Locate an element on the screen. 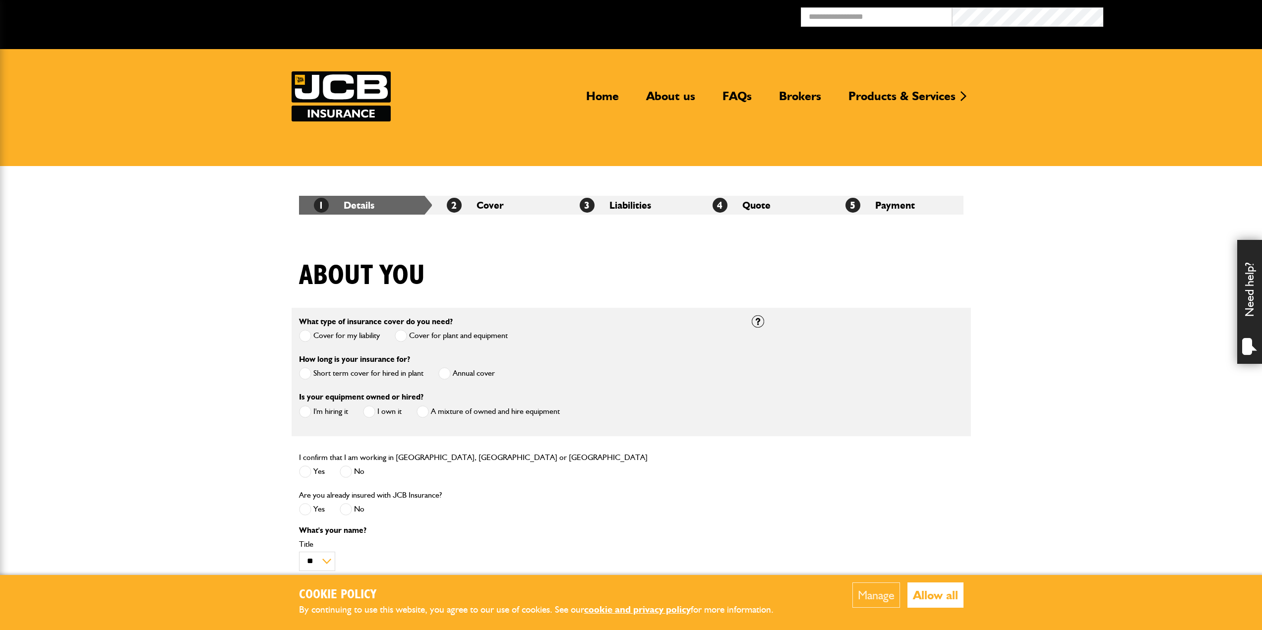 Image resolution: width=1262 pixels, height=630 pixels. label: I own it is located at coordinates (382, 412).